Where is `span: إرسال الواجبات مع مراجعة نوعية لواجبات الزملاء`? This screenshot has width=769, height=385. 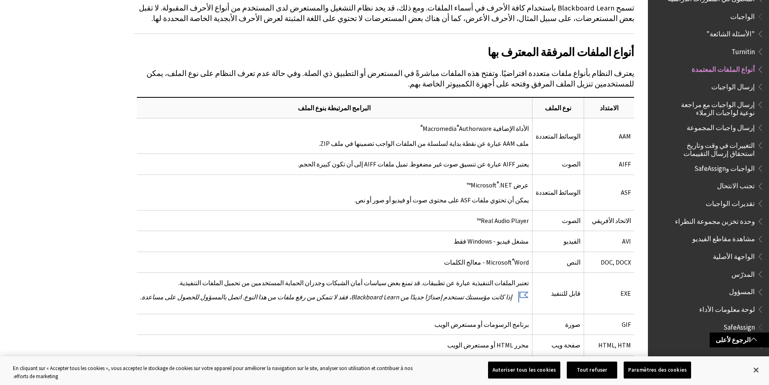 span: إرسال الواجبات مع مراجعة نوعية لواجبات الزملاء is located at coordinates (712, 107).